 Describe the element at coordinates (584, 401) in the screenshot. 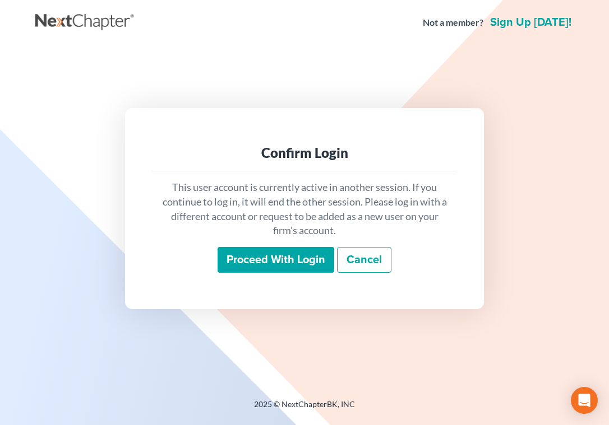

I see `div: Open Intercom Messenger` at that location.